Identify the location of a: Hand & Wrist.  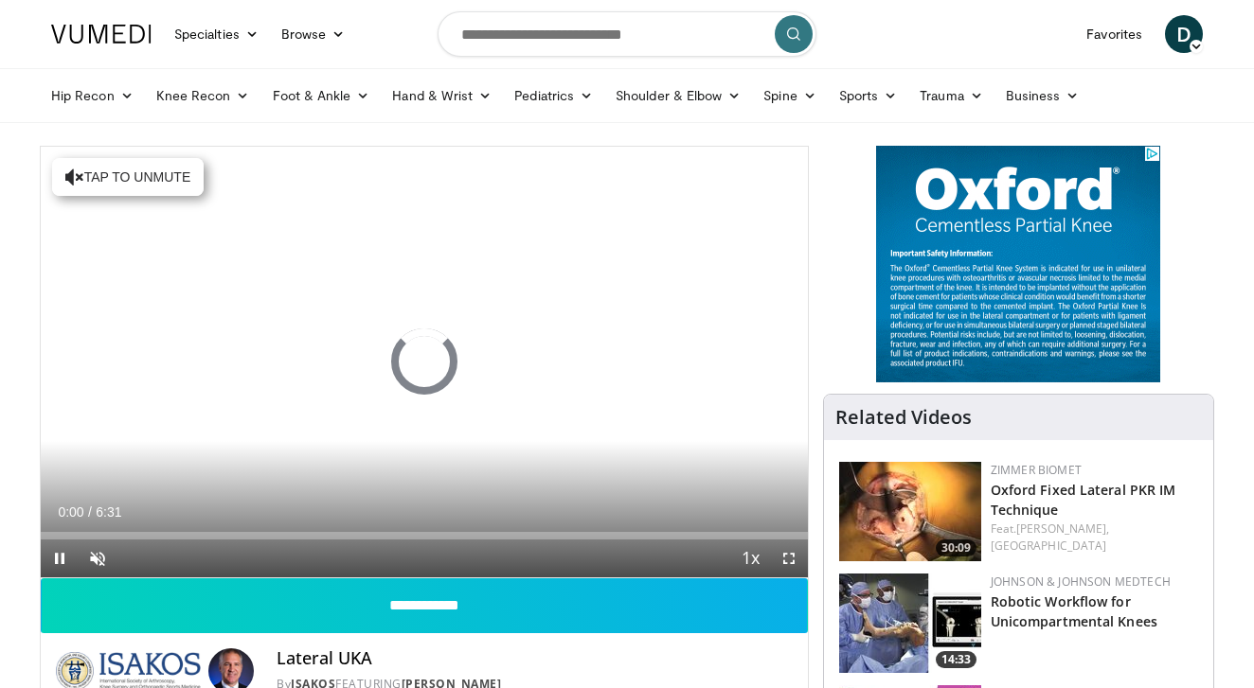
(441, 96).